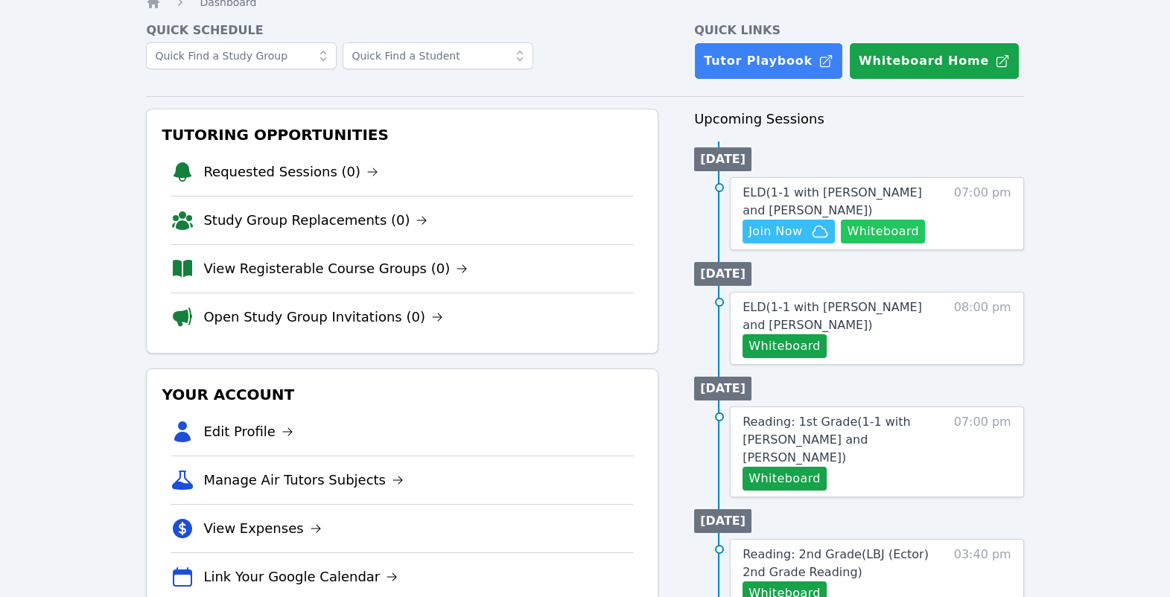 The width and height of the screenshot is (1170, 597). What do you see at coordinates (934, 61) in the screenshot?
I see `button: Whiteboard Home` at bounding box center [934, 61].